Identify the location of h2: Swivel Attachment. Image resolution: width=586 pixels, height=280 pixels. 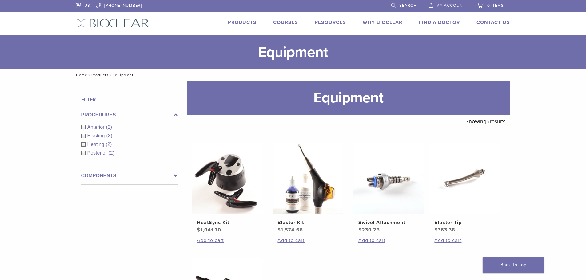
(389, 223).